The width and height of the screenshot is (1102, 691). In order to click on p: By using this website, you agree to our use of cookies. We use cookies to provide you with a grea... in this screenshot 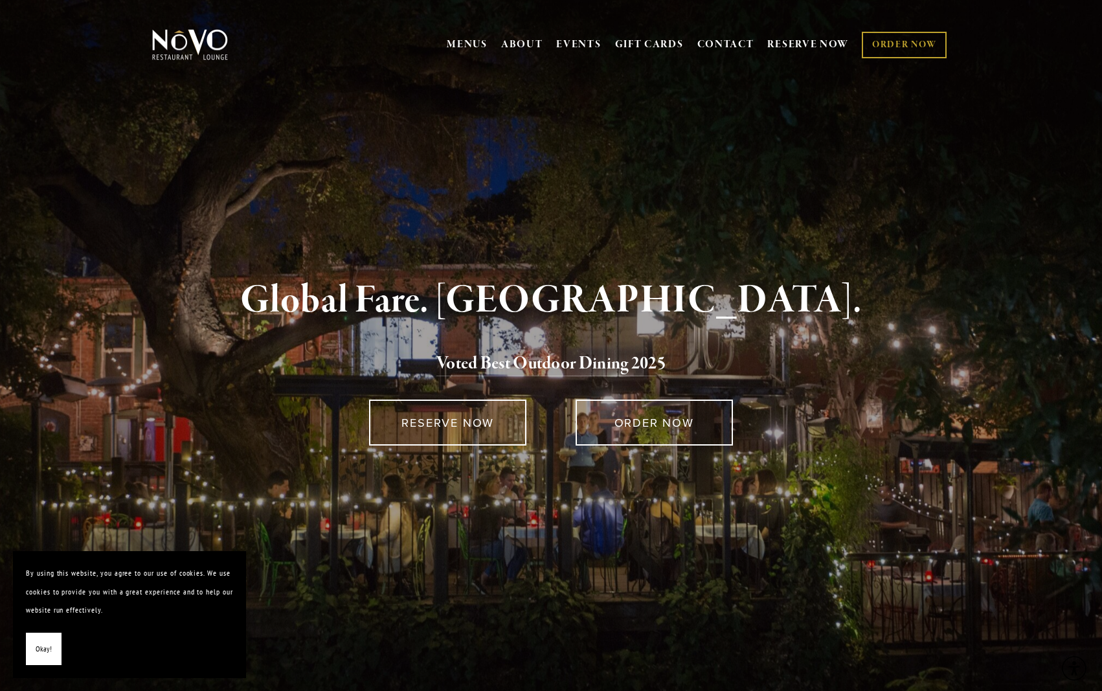, I will do `click(129, 592)`.